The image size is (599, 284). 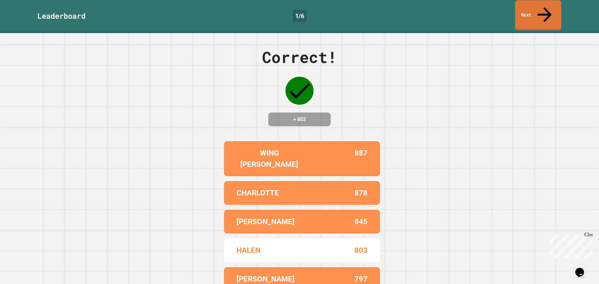 I want to click on p: 887, so click(x=361, y=159).